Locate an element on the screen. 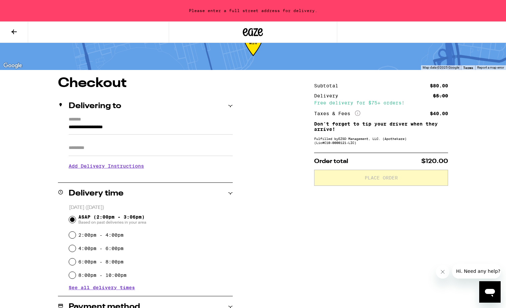 The height and width of the screenshot is (308, 506). span: See all delivery times is located at coordinates (102, 287).